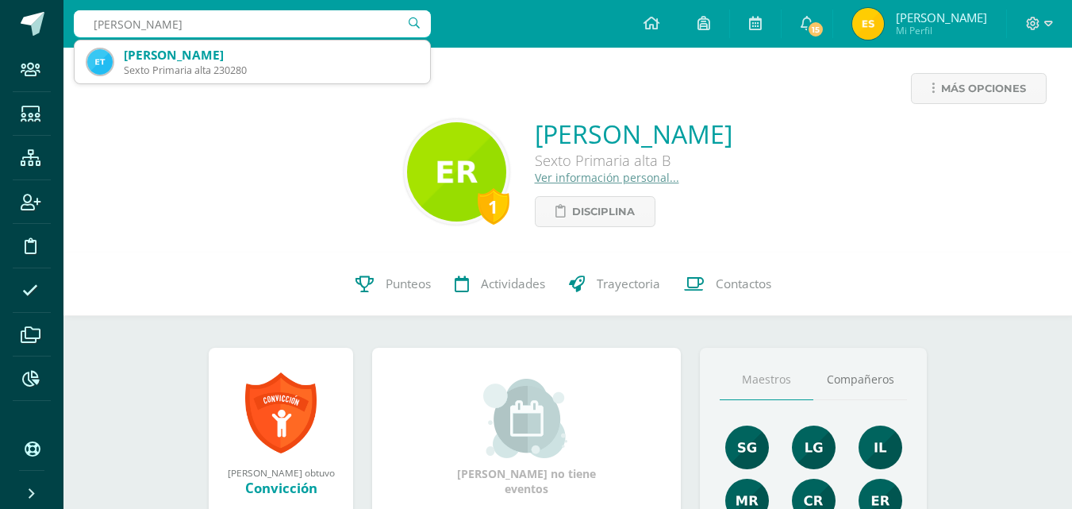 This screenshot has height=509, width=1072. Describe the element at coordinates (868, 24) in the screenshot. I see `img: 0abf21bd2d0a573e157d53e234304166.png` at that location.